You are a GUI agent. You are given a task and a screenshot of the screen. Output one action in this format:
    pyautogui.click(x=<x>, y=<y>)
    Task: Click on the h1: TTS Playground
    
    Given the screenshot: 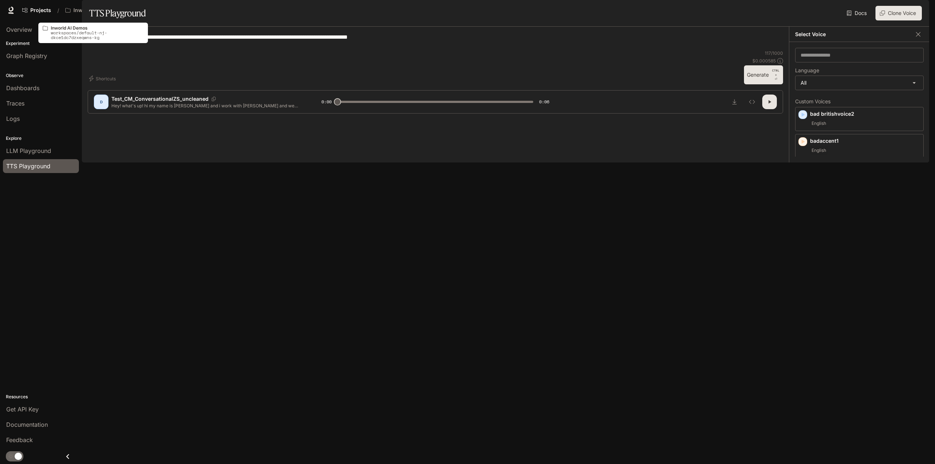 What is the action you would take?
    pyautogui.click(x=117, y=13)
    